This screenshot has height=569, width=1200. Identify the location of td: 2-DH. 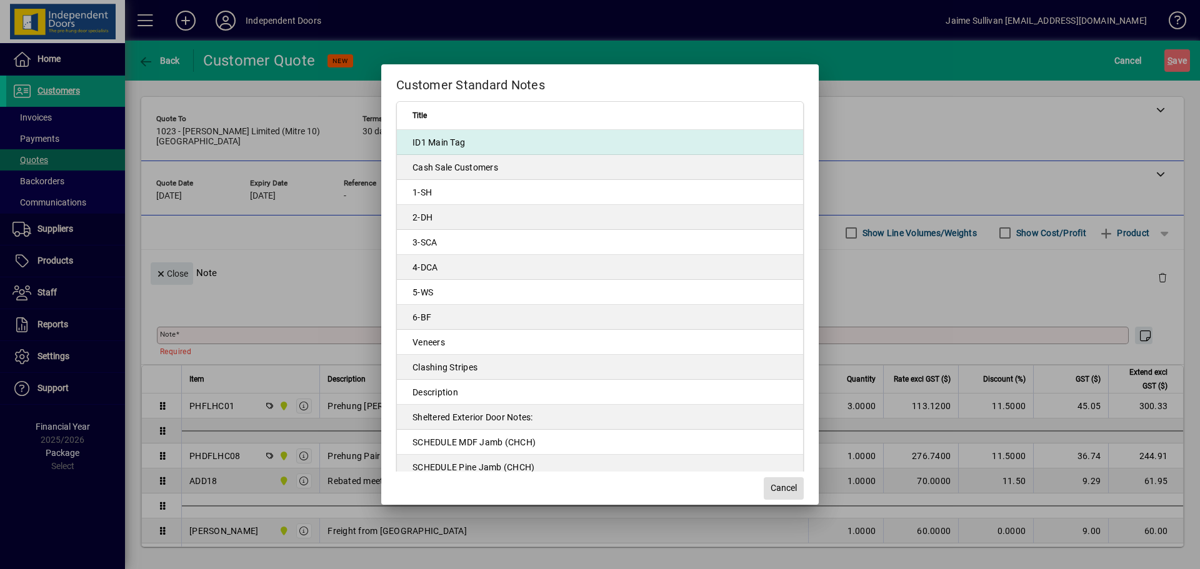
(600, 217).